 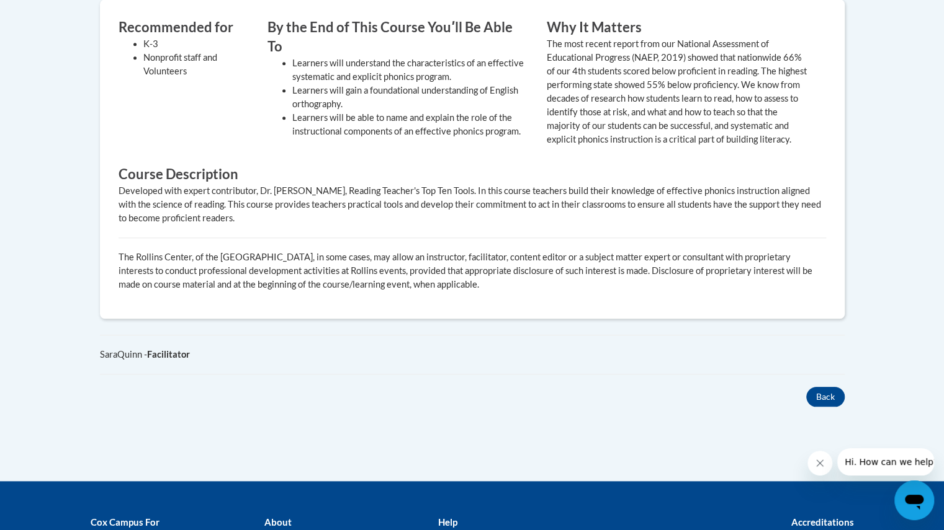 What do you see at coordinates (196, 44) in the screenshot?
I see `li: K-3` at bounding box center [196, 44].